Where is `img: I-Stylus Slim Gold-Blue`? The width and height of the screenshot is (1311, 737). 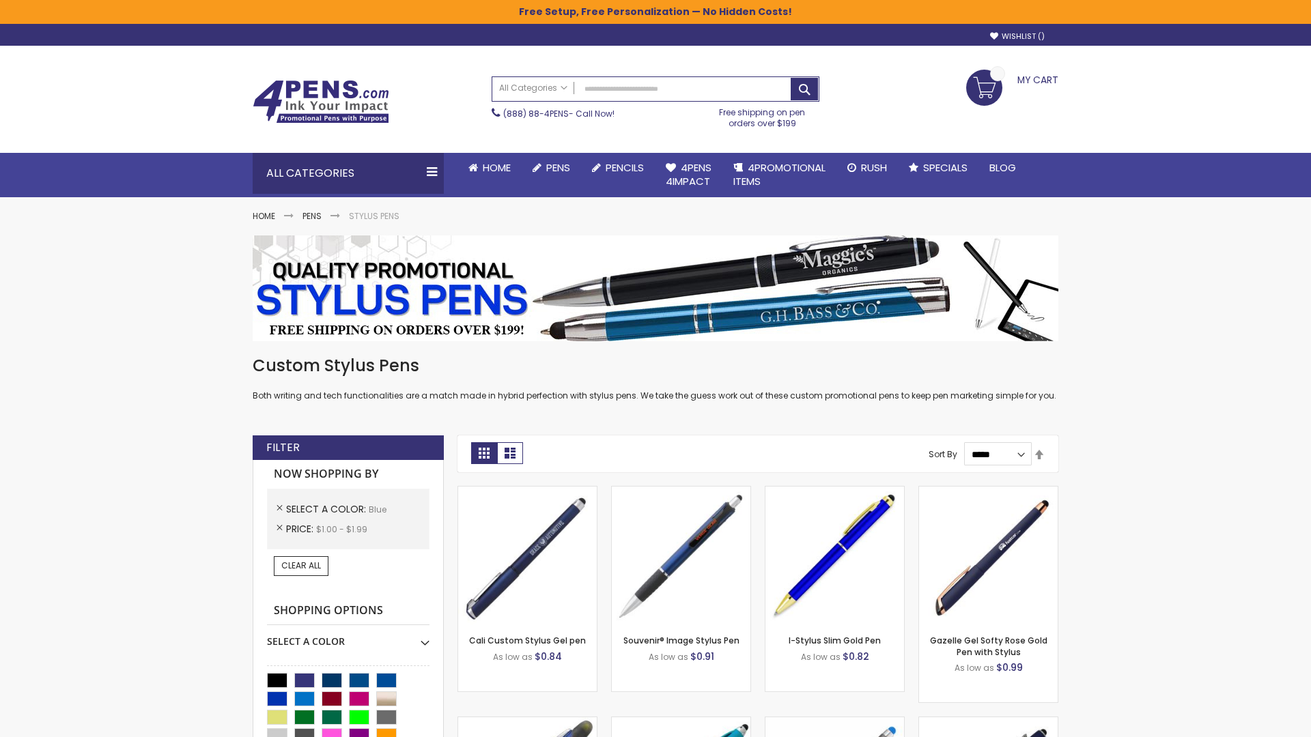
img: I-Stylus Slim Gold-Blue is located at coordinates (834, 556).